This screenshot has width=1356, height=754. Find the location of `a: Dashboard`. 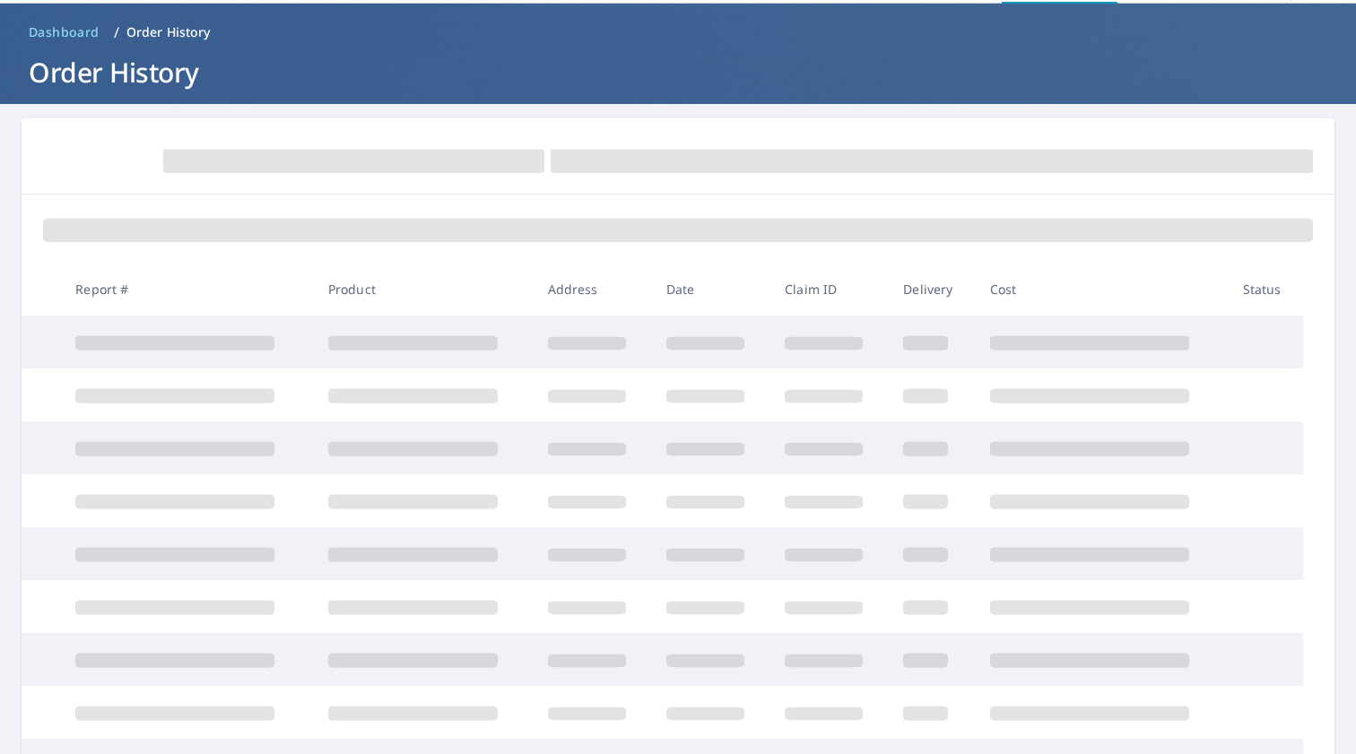

a: Dashboard is located at coordinates (64, 32).